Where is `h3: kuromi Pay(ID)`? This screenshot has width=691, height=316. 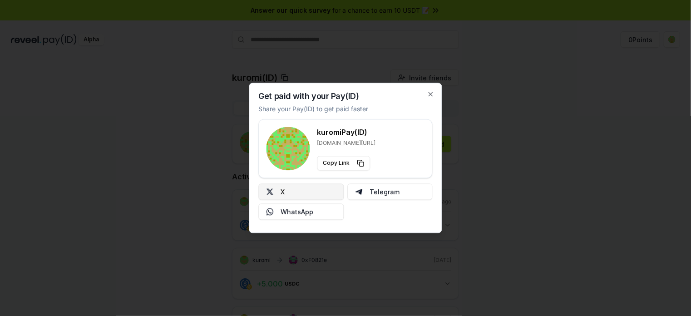 h3: kuromi Pay(ID) is located at coordinates (346, 133).